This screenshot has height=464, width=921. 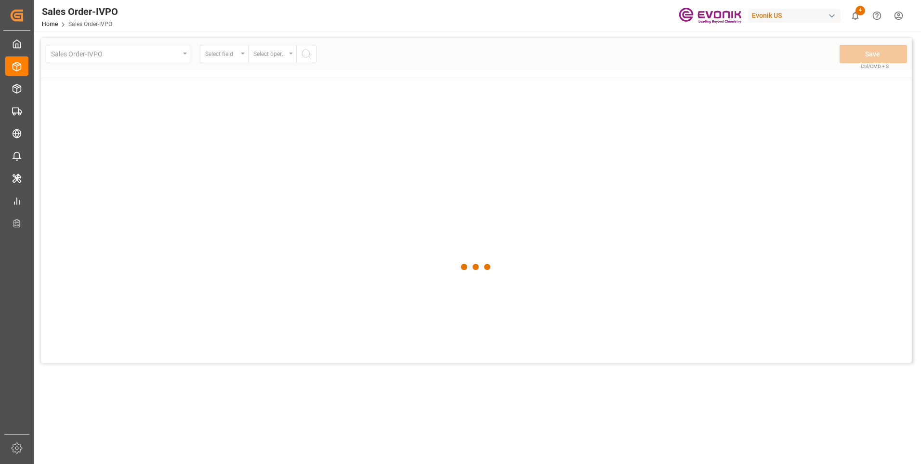 What do you see at coordinates (50, 24) in the screenshot?
I see `a: Home` at bounding box center [50, 24].